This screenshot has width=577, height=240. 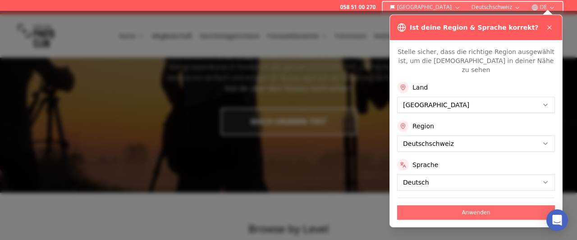 I want to click on div: Open Intercom Messenger, so click(x=557, y=221).